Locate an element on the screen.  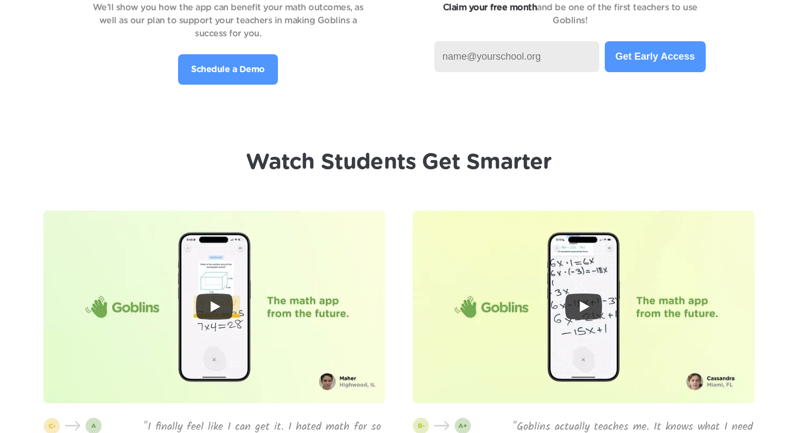
strong: Claim your free month is located at coordinates (490, 8).